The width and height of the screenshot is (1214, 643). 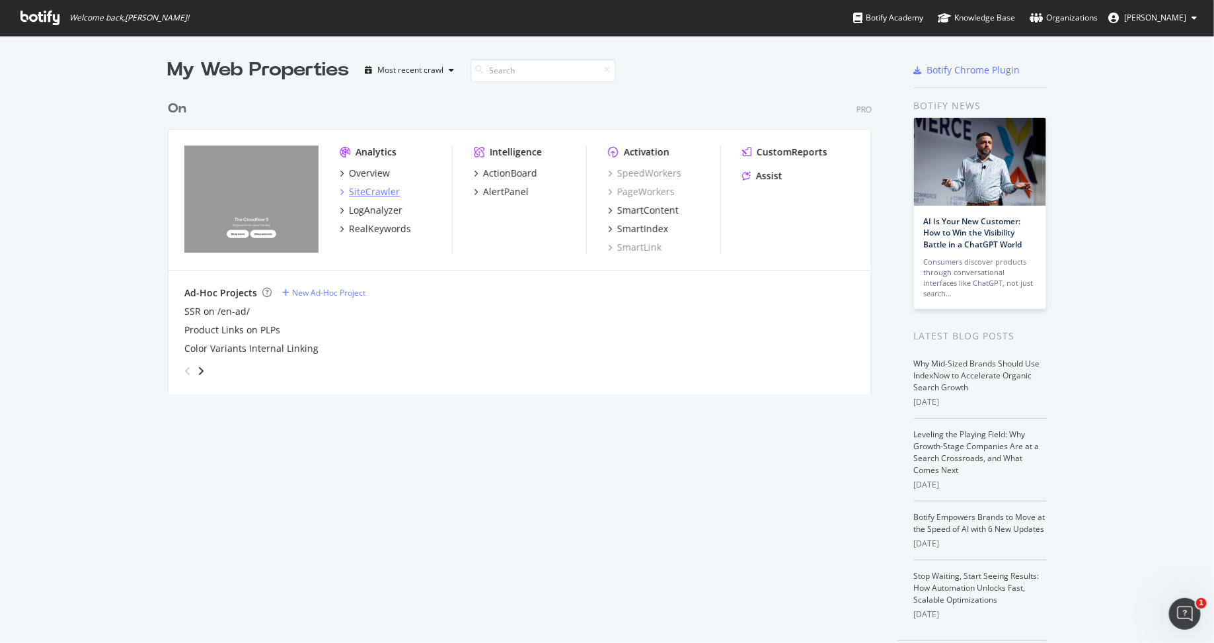 I want to click on a: CustomReports, so click(x=785, y=152).